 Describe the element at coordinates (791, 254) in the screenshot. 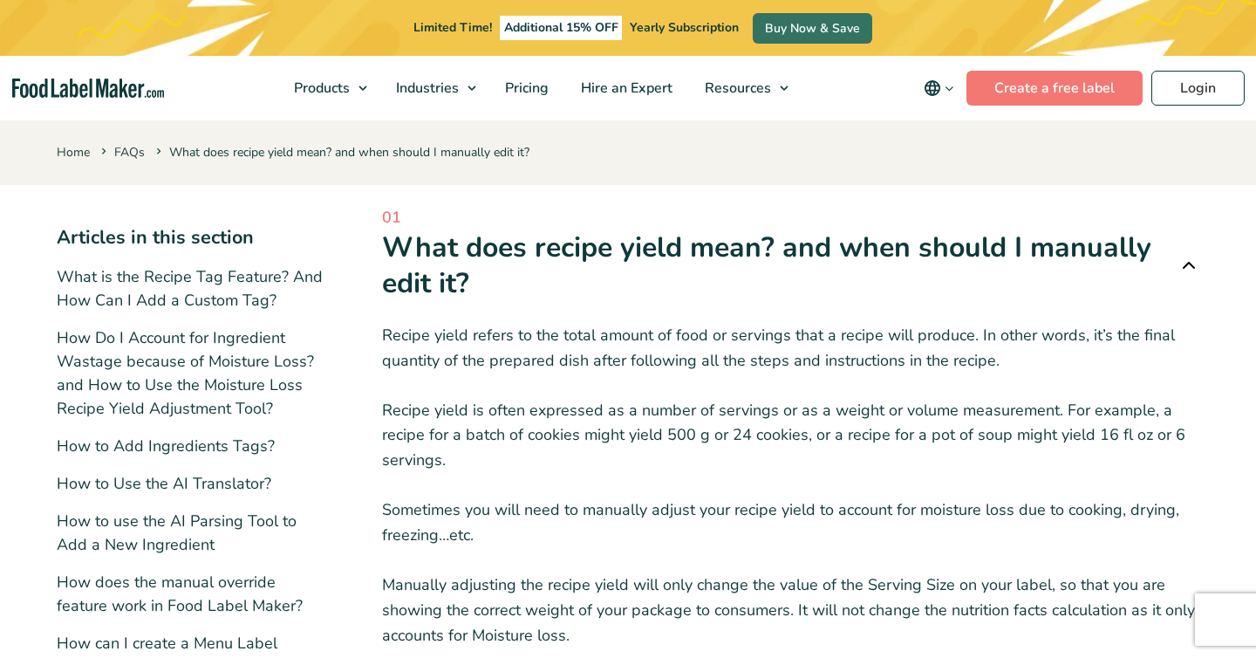

I see `a: 01 What does recipe yield mean? and when should I manually edit it?` at that location.